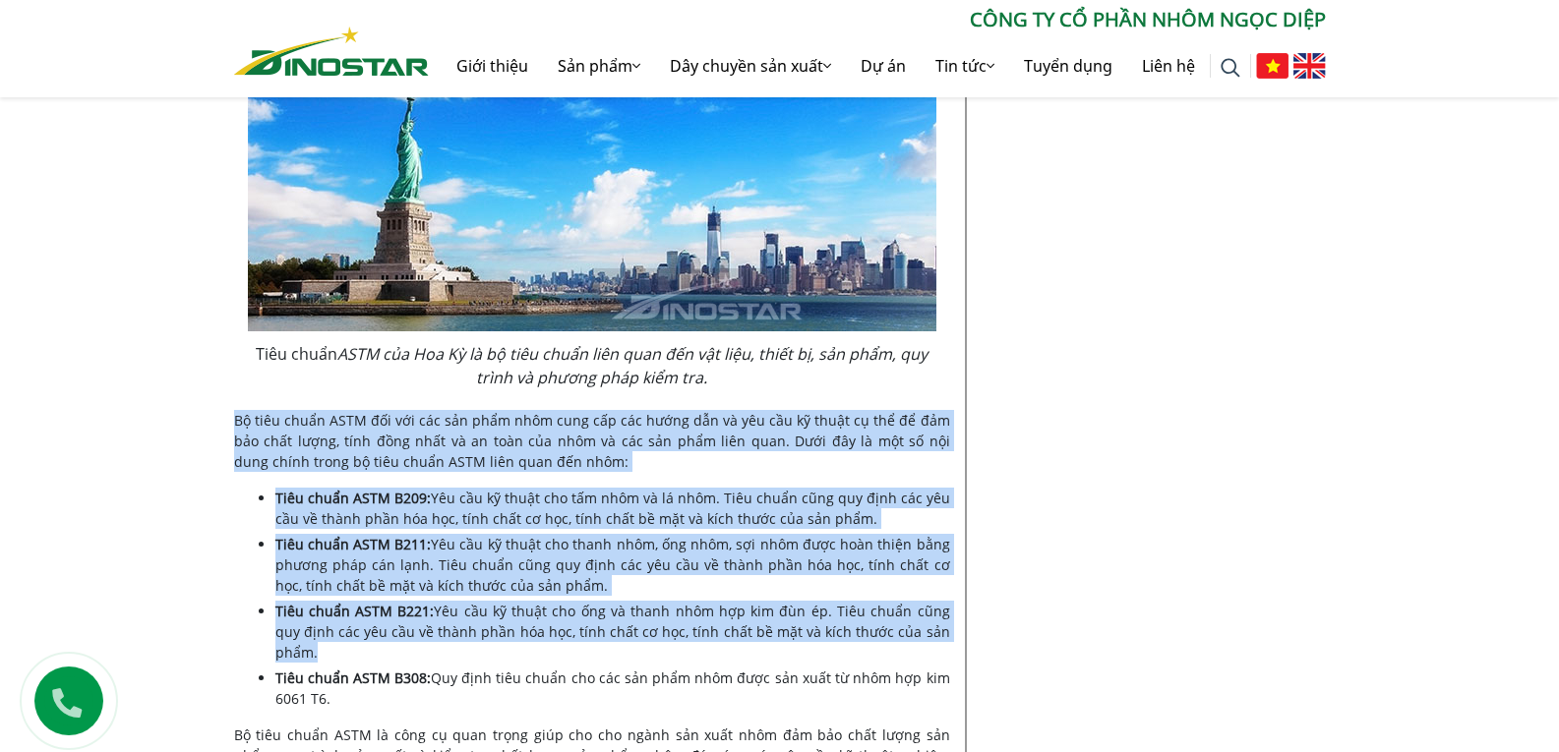 The width and height of the screenshot is (1559, 752). I want to click on span: Yêu cầu kỹ thuật cho tấm nhôm và lá nhôm. Tiêu chuẩn cũng quy định các yêu cầu về thành phần hóa ..., so click(613, 509).